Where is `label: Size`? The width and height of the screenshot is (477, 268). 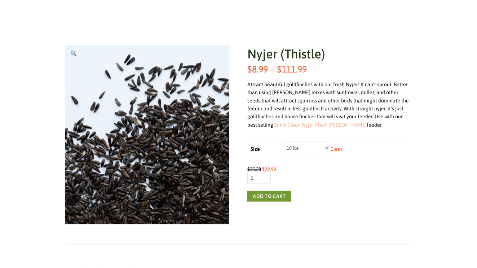
label: Size is located at coordinates (263, 149).